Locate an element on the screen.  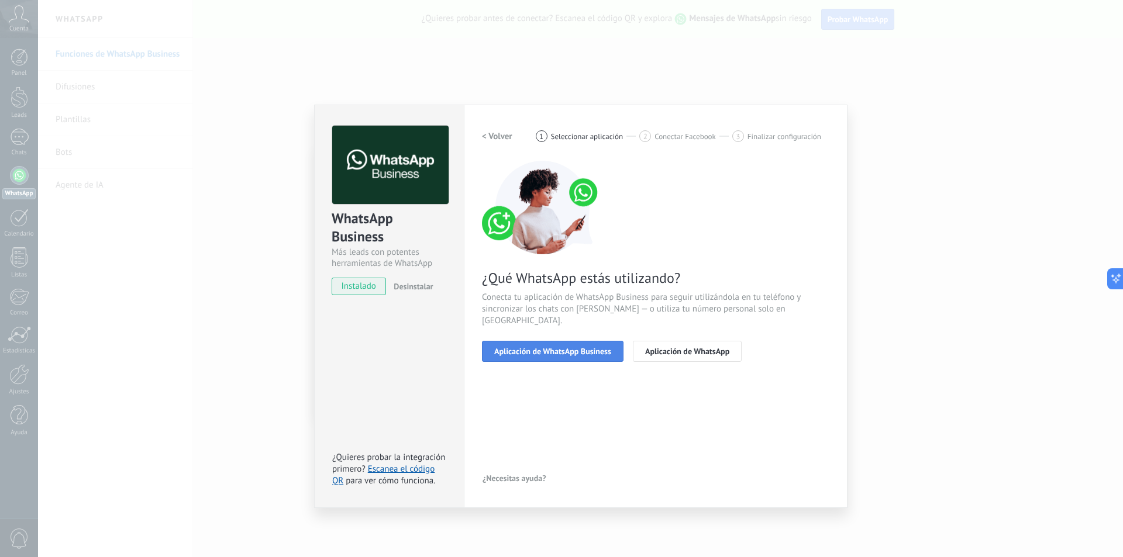
span: 3 is located at coordinates (737, 136).